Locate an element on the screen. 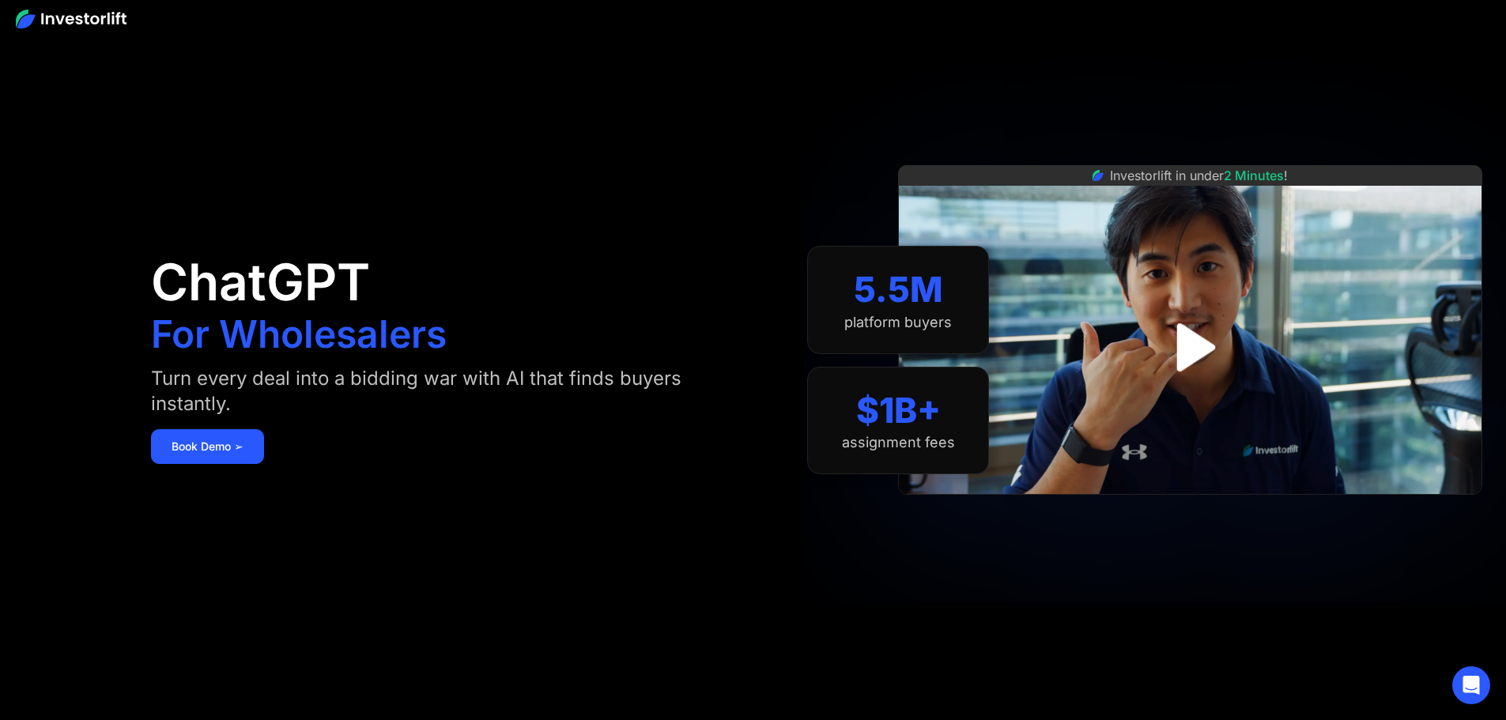 This screenshot has height=720, width=1506. div: Investorlift in under ! is located at coordinates (1199, 176).